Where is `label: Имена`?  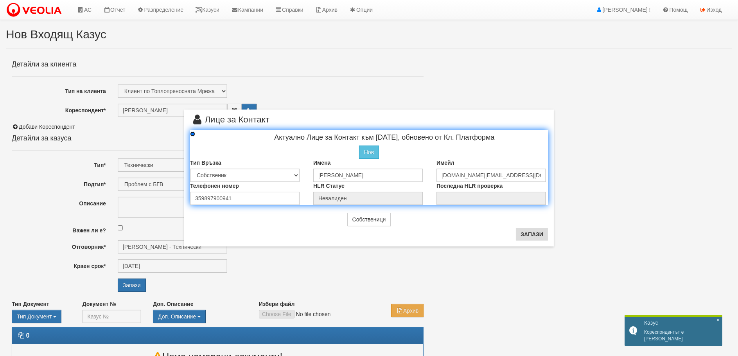 label: Имена is located at coordinates (322, 163).